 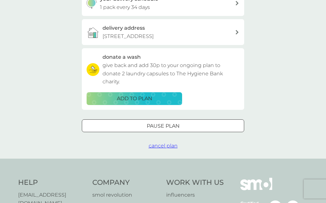 I want to click on span: cancel plan, so click(x=163, y=145).